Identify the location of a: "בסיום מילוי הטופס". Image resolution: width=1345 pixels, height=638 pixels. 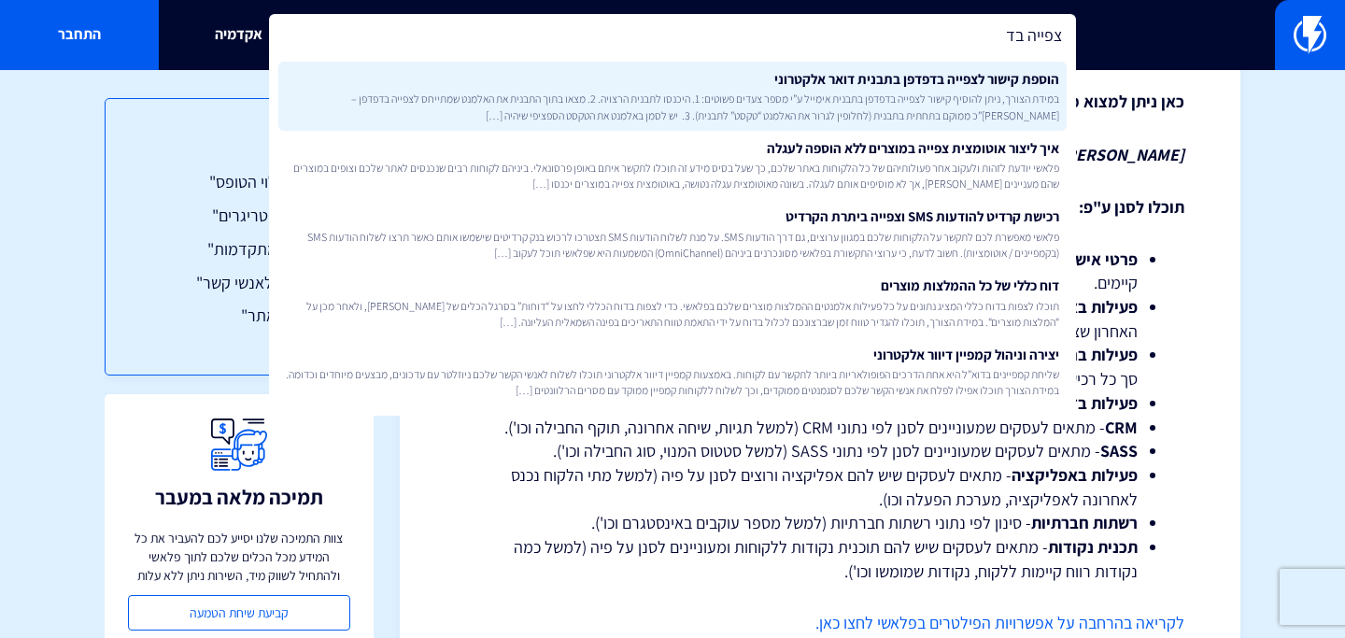
(239, 182).